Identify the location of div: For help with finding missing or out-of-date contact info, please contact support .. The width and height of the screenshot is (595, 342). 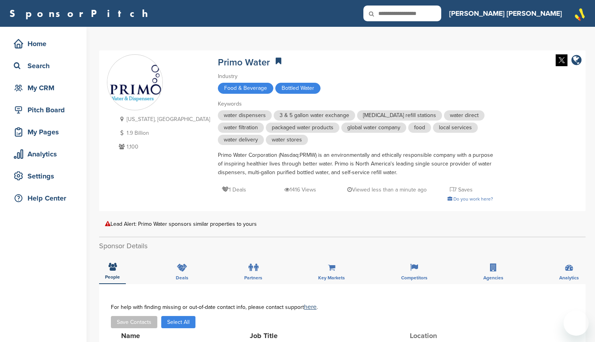
(342, 307).